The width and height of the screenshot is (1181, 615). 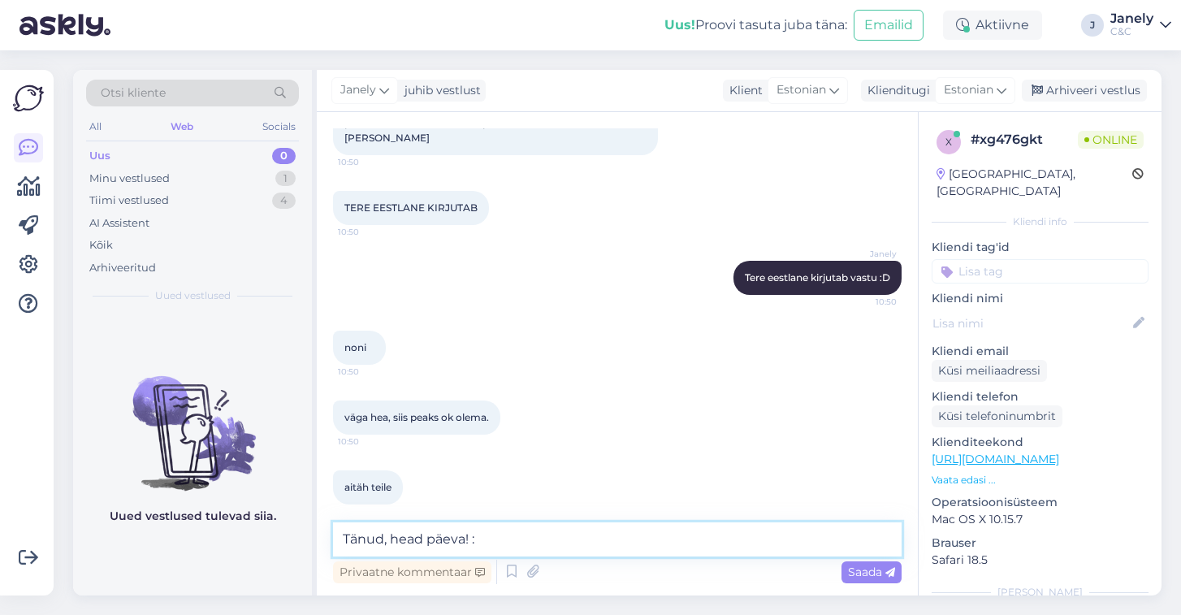 I want to click on div: Klient, so click(x=743, y=90).